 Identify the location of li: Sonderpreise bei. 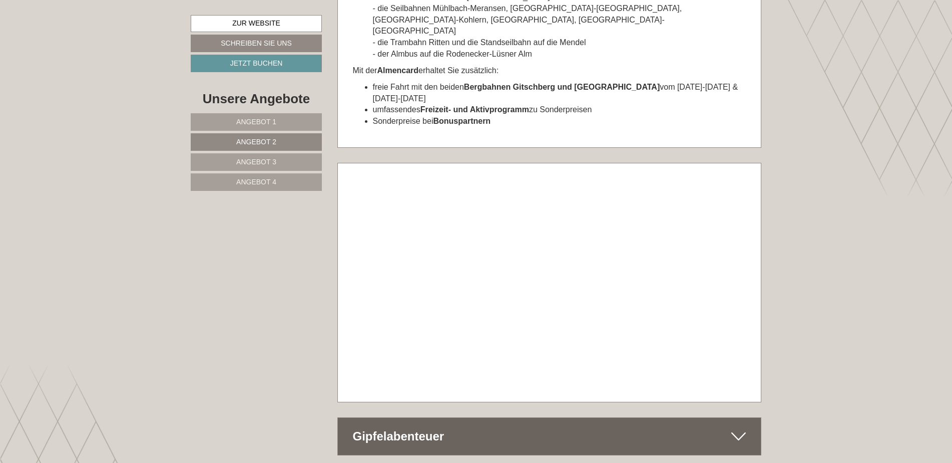
(560, 121).